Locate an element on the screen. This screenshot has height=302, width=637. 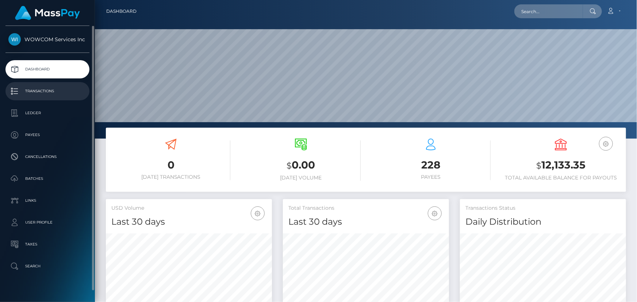
h6: Total Available Balance for Payouts is located at coordinates (561, 178).